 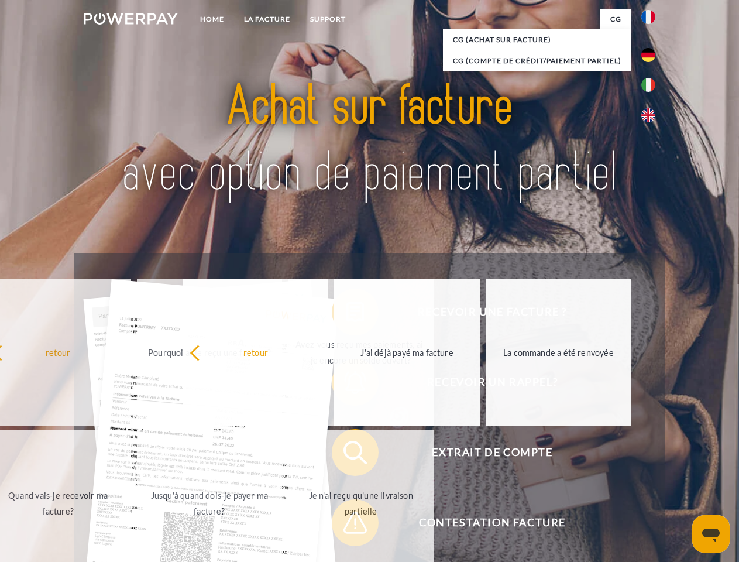 What do you see at coordinates (484, 523) in the screenshot?
I see `button: Contestation Facture` at bounding box center [484, 523].